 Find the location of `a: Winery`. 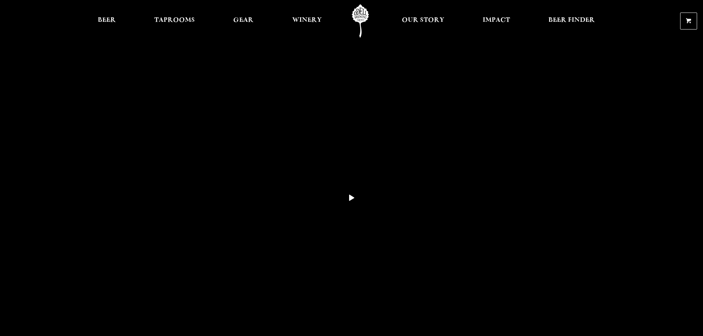

a: Winery is located at coordinates (307, 21).